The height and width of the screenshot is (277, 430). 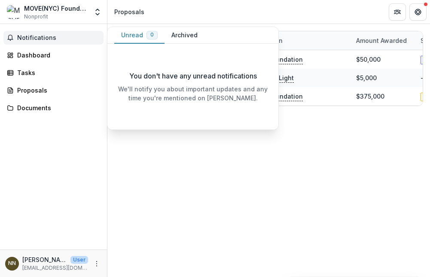 What do you see at coordinates (36, 17) in the screenshot?
I see `span: Nonprofit` at bounding box center [36, 17].